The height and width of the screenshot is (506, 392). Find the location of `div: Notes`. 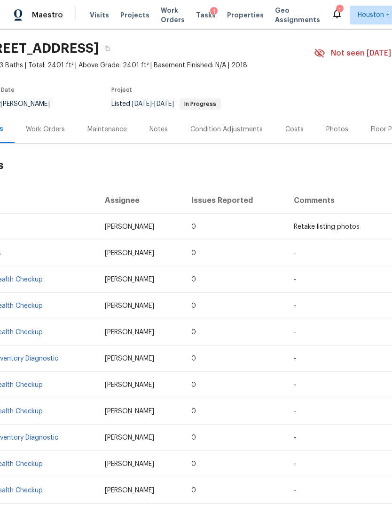

div: Notes is located at coordinates (159, 129).